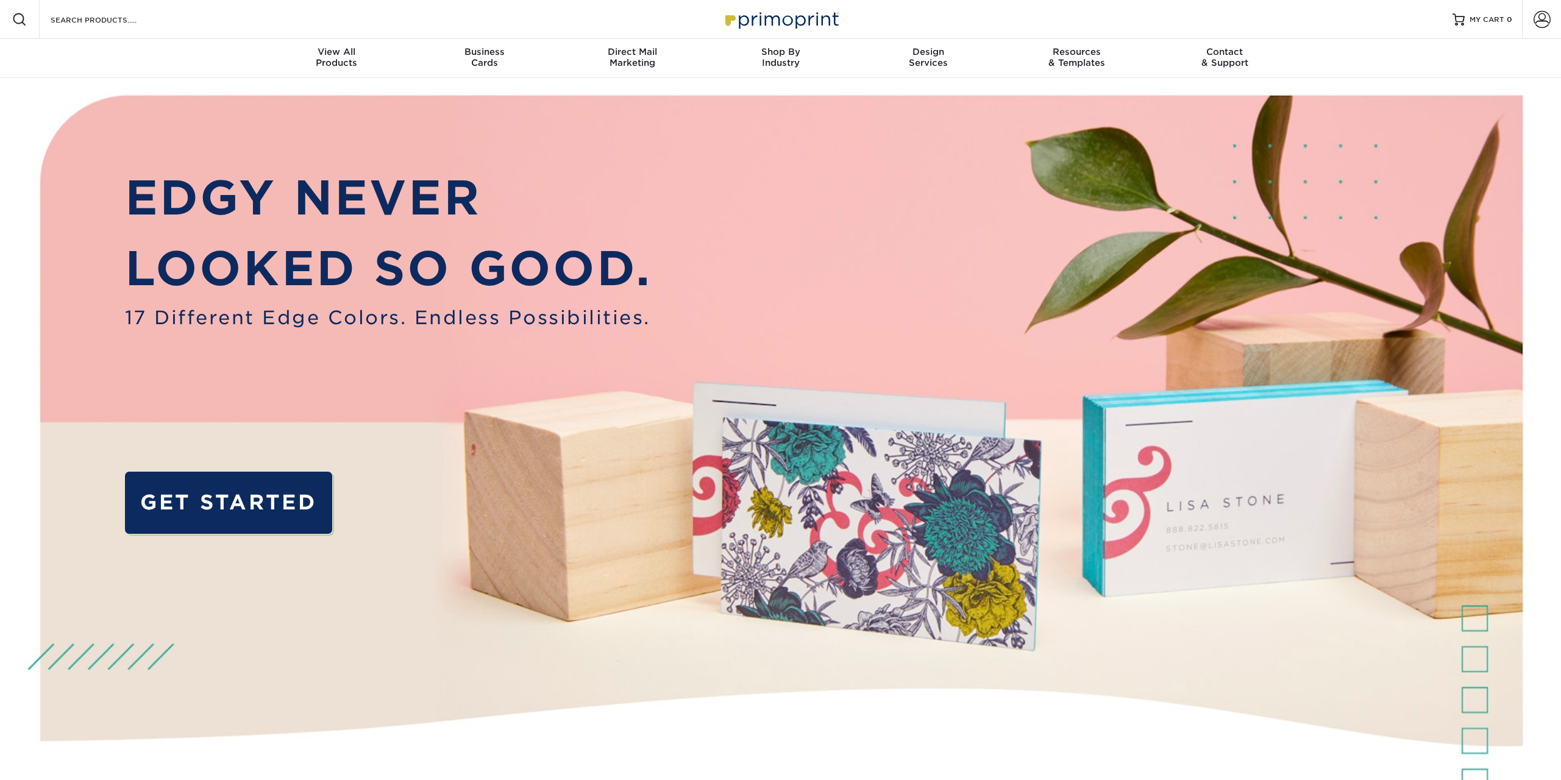 The image size is (1561, 780). Describe the element at coordinates (1076, 52) in the screenshot. I see `span: Resources` at that location.